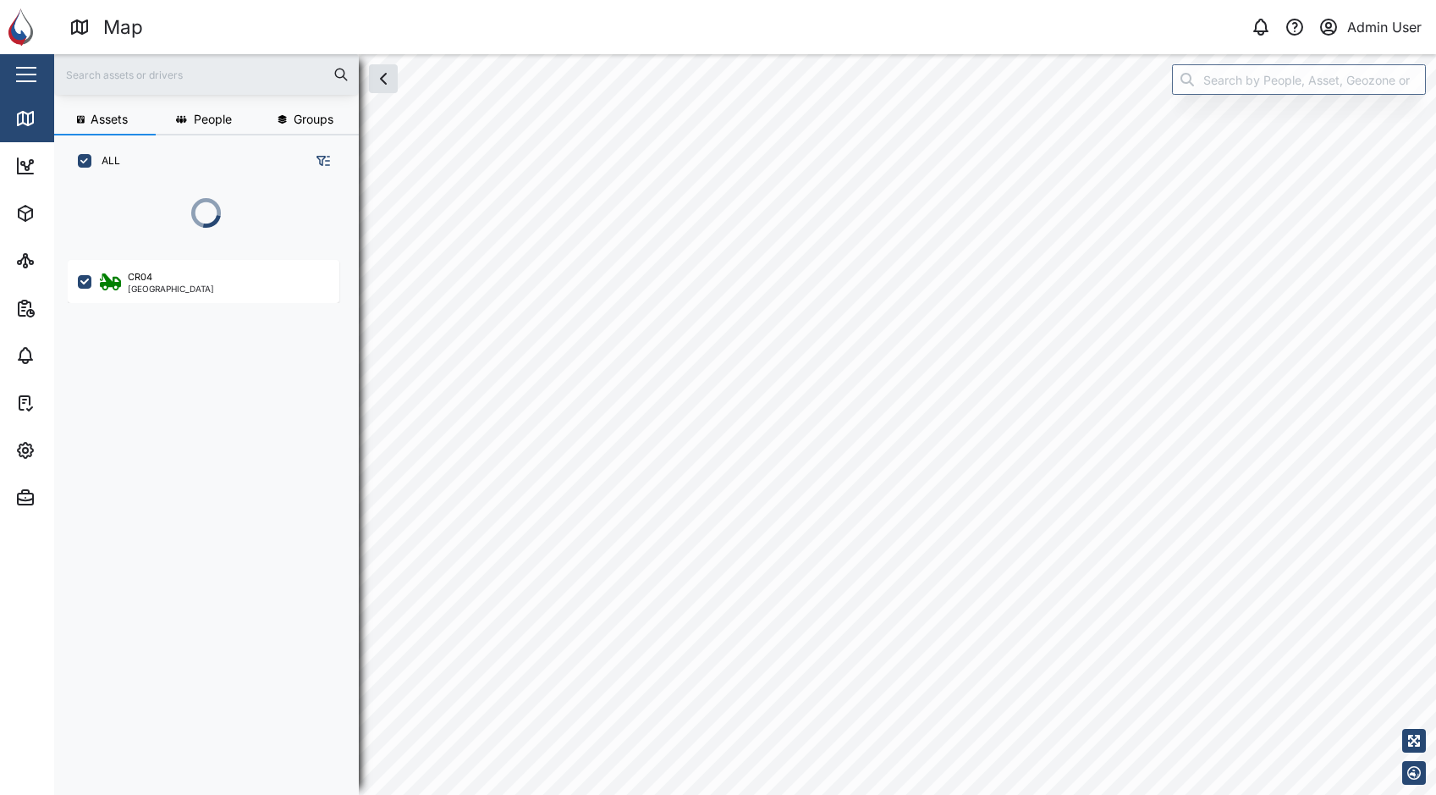 This screenshot has height=795, width=1436. What do you see at coordinates (206, 74) in the screenshot?
I see `input: Search assets or drivers` at bounding box center [206, 74].